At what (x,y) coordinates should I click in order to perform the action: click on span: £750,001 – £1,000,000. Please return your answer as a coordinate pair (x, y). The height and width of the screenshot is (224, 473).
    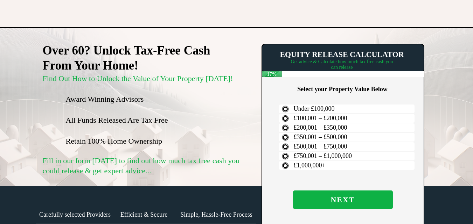
    Looking at the image, I should click on (323, 156).